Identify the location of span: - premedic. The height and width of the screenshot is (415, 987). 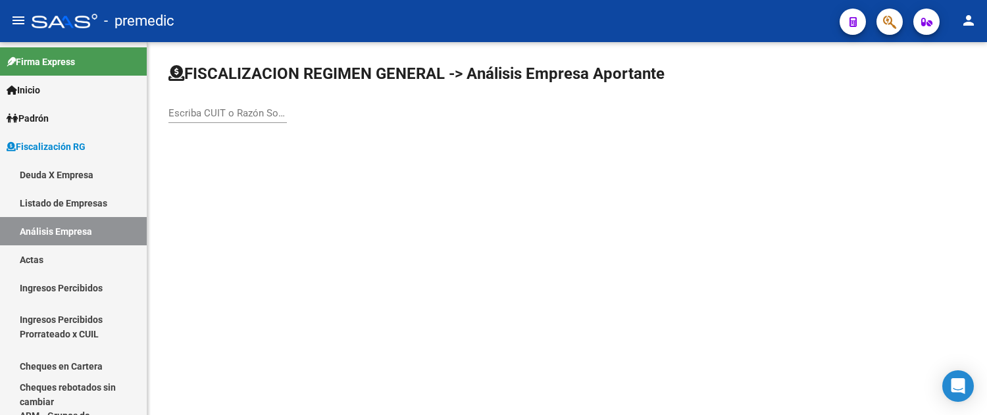
(139, 21).